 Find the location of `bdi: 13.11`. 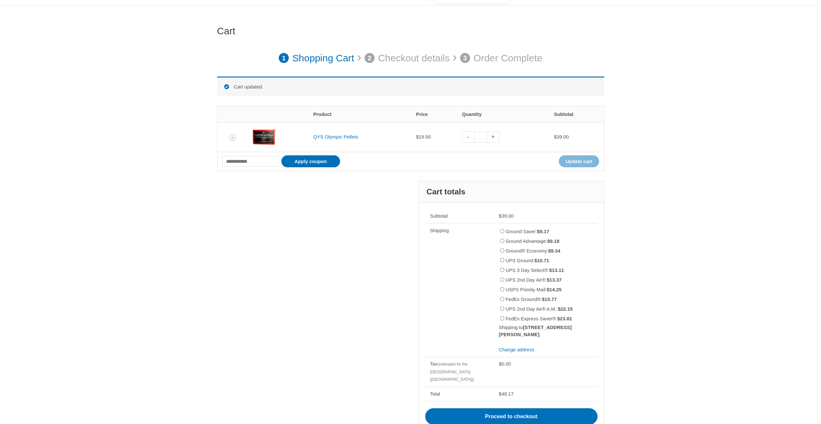

bdi: 13.11 is located at coordinates (556, 270).